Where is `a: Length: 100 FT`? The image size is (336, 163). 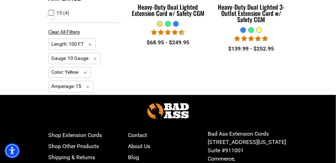
a: Length: 100 FT is located at coordinates (72, 44).